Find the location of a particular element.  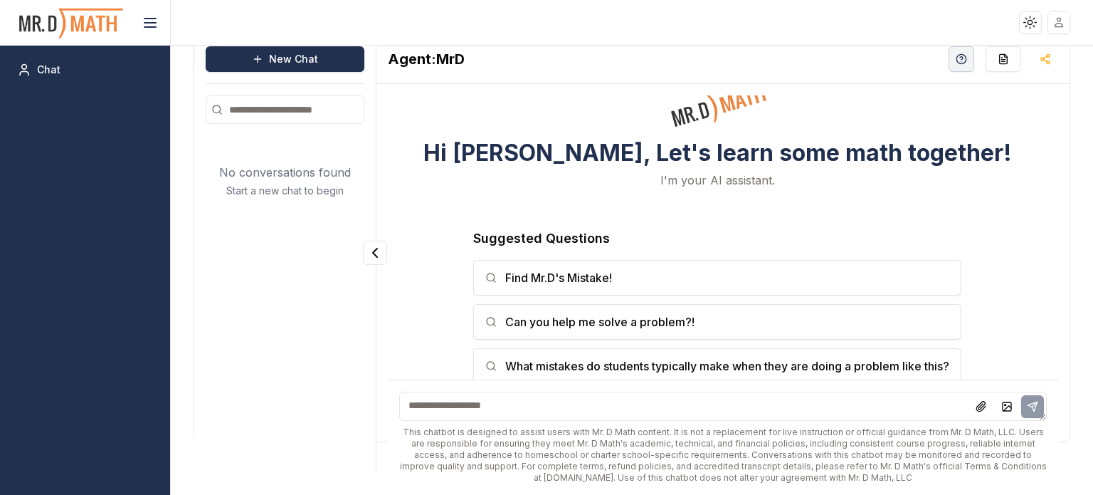

h3: Suggested Questions is located at coordinates (717, 238).